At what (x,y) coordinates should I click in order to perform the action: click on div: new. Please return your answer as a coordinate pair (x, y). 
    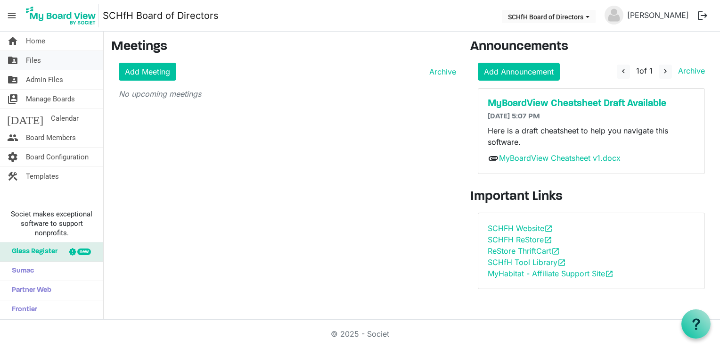
    Looking at the image, I should click on (84, 252).